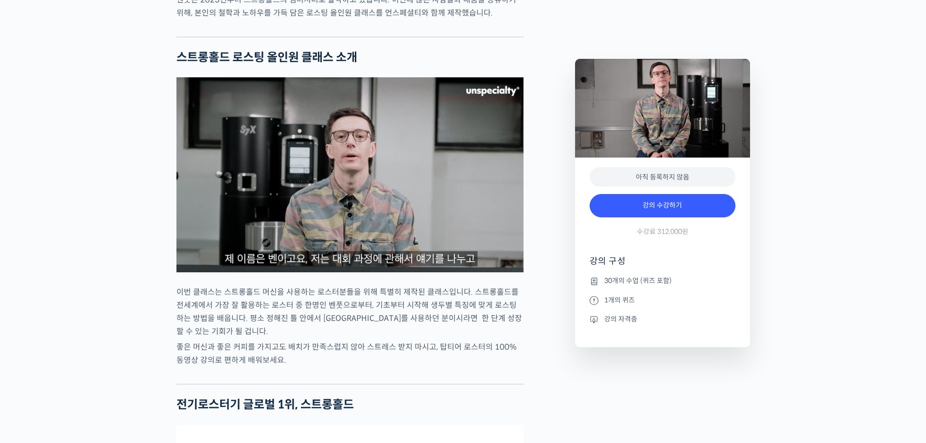 The height and width of the screenshot is (443, 926). I want to click on h2: 전기로스터기 글로벌 1위, 스트롱홀드, so click(350, 405).